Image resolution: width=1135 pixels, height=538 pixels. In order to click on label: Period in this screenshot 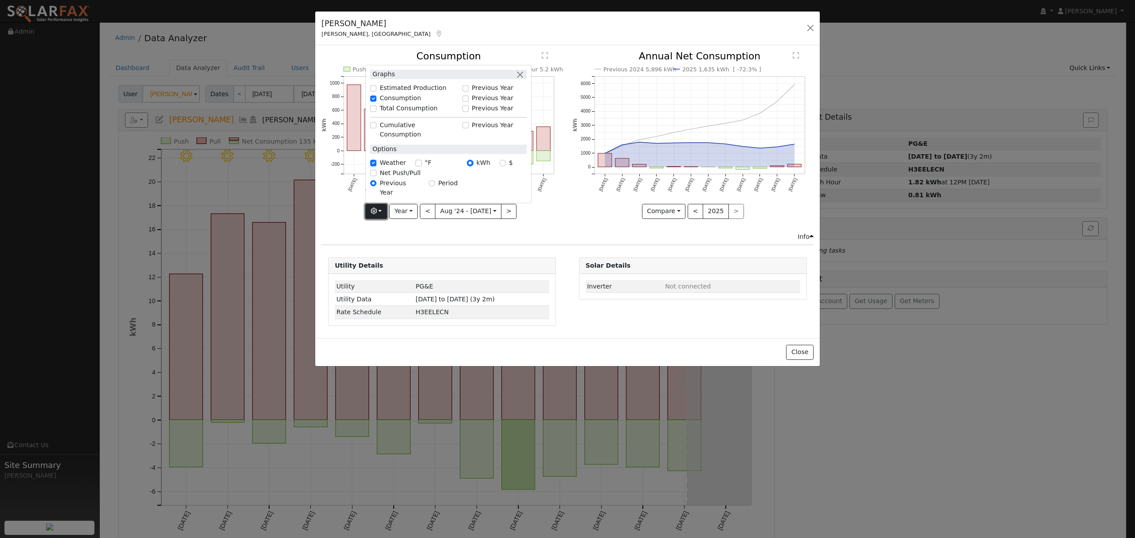, I will do `click(448, 183)`.